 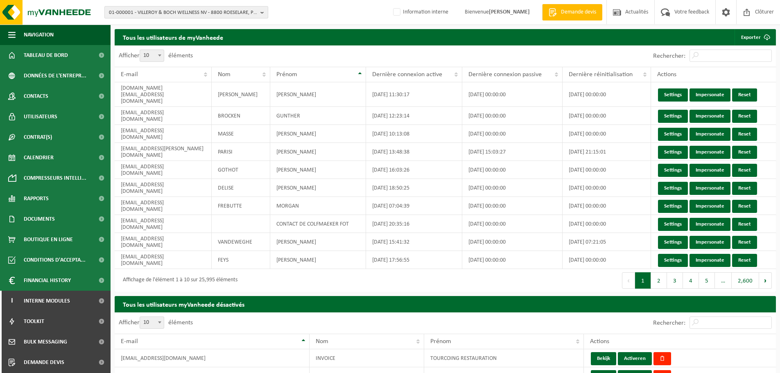 What do you see at coordinates (579, 12) in the screenshot?
I see `span: Demande devis` at bounding box center [579, 12].